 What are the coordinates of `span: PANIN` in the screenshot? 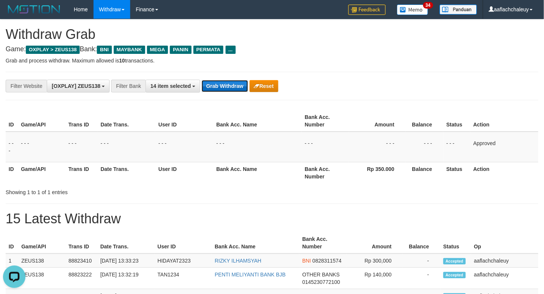 It's located at (180, 50).